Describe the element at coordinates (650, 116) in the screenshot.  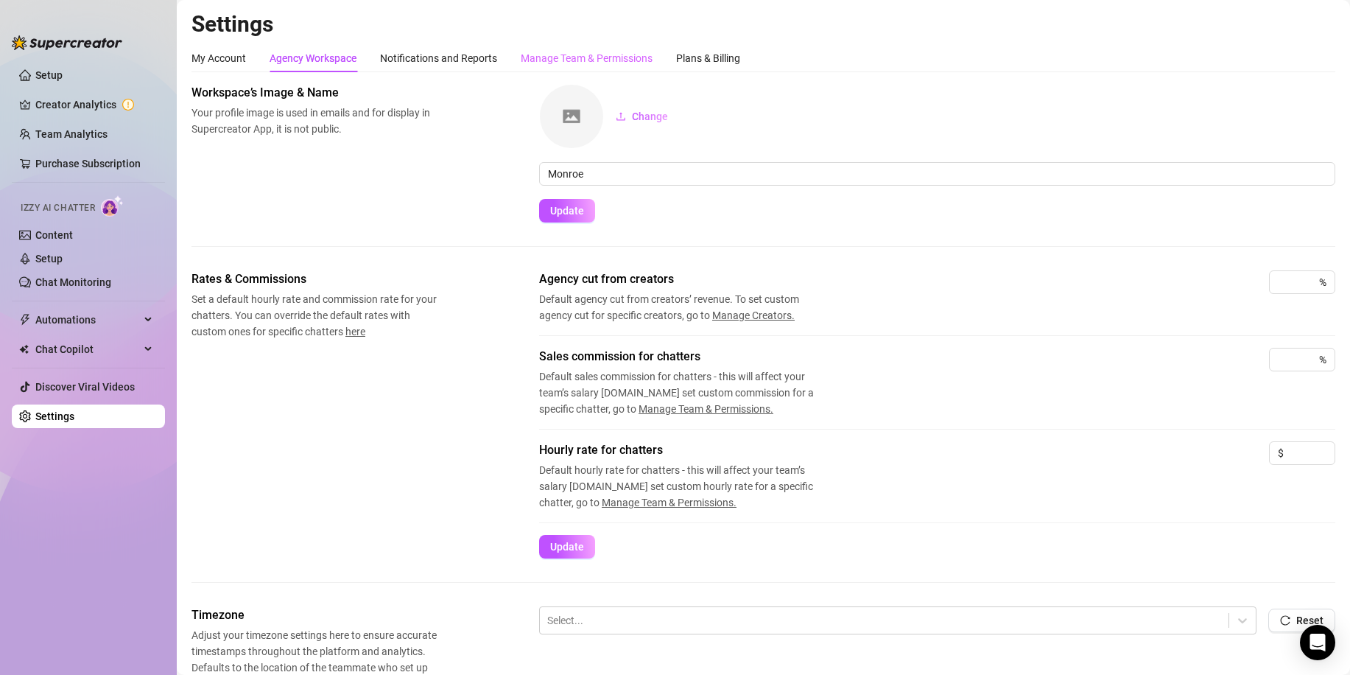
I see `span: Change` at that location.